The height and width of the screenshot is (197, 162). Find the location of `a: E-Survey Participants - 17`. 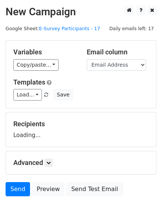

a: E-Survey Participants - 17 is located at coordinates (70, 28).